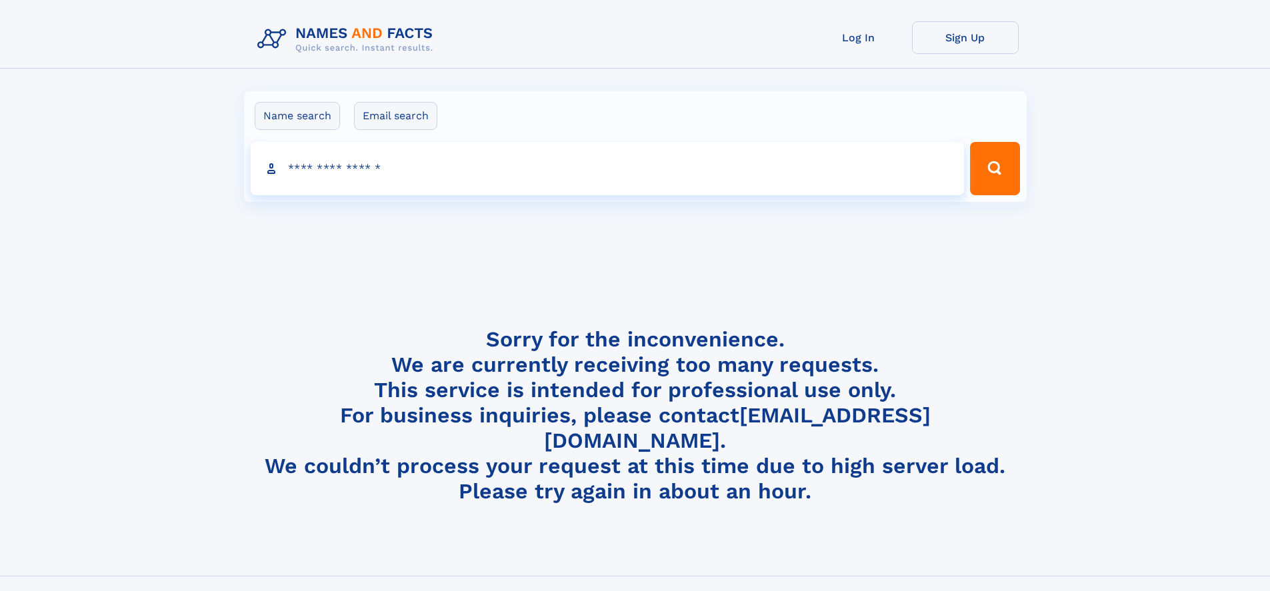  What do you see at coordinates (859, 37) in the screenshot?
I see `a: Log In` at bounding box center [859, 37].